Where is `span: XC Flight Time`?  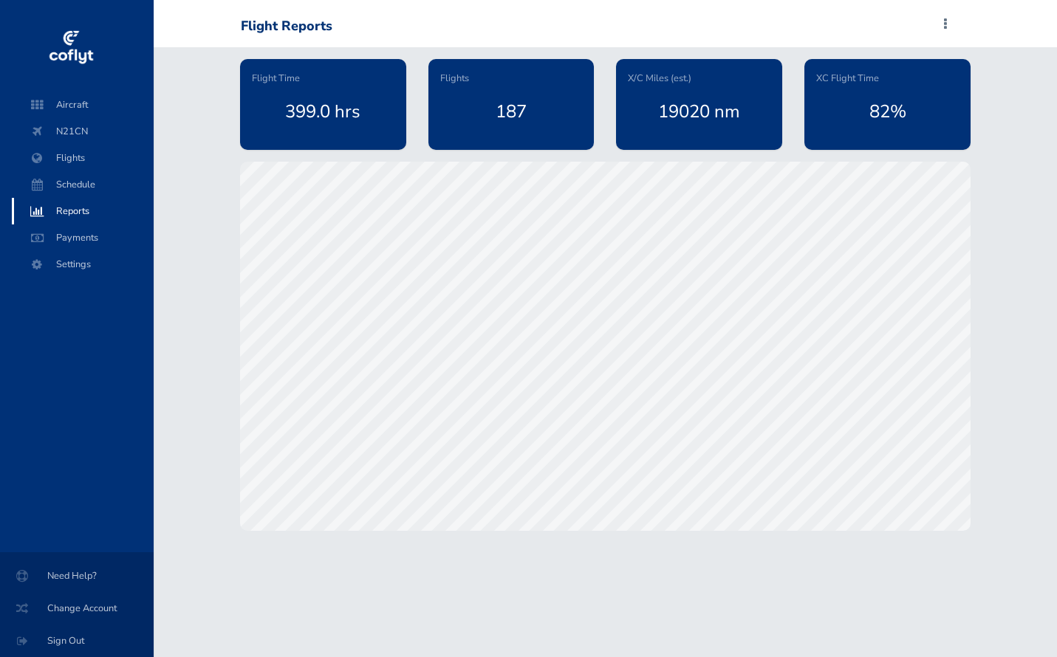
span: XC Flight Time is located at coordinates (847, 78).